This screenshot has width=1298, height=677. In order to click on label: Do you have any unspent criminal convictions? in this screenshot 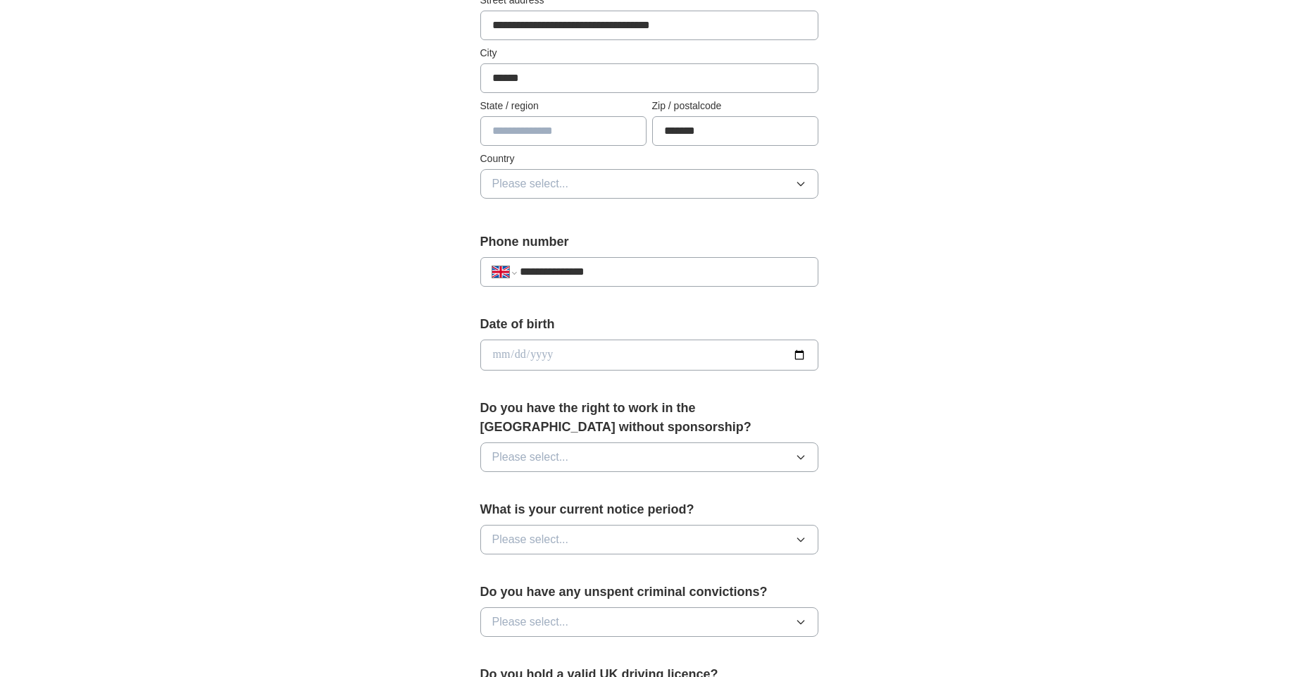, I will do `click(649, 592)`.